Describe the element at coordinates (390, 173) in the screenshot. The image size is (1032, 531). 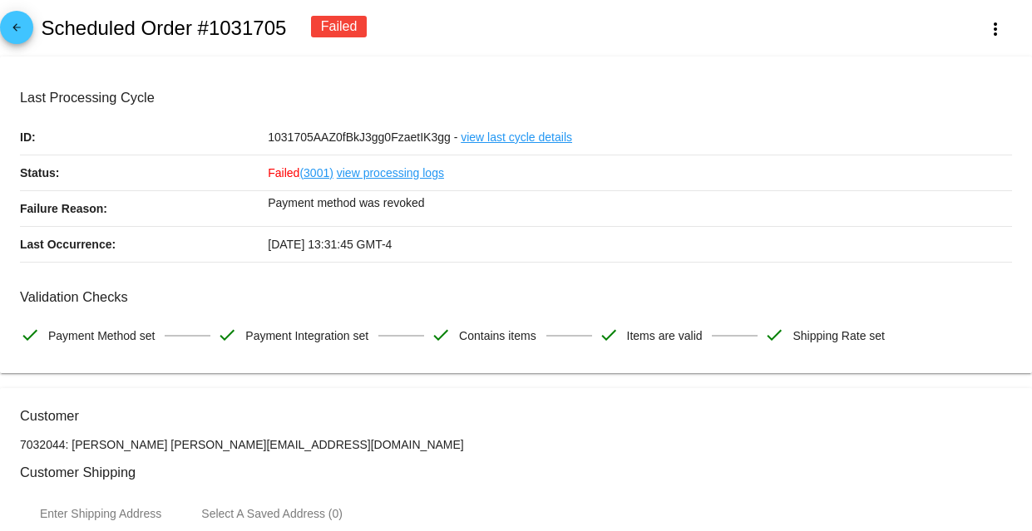
I see `a: view processing logs` at that location.